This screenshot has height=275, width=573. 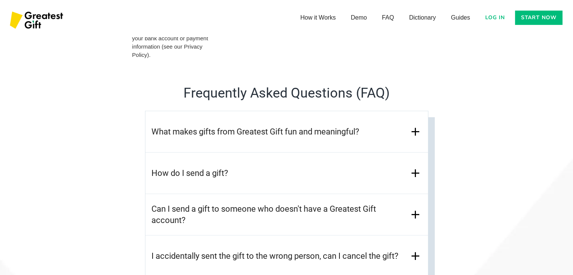 What do you see at coordinates (495, 18) in the screenshot?
I see `a: Log in` at bounding box center [495, 18].